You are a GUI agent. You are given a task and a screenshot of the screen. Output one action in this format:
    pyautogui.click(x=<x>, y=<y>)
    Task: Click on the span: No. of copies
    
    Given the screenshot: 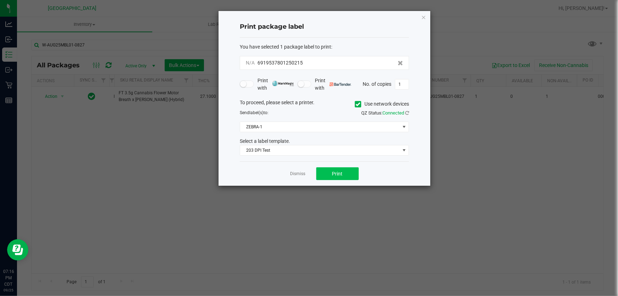 What is the action you would take?
    pyautogui.click(x=377, y=84)
    